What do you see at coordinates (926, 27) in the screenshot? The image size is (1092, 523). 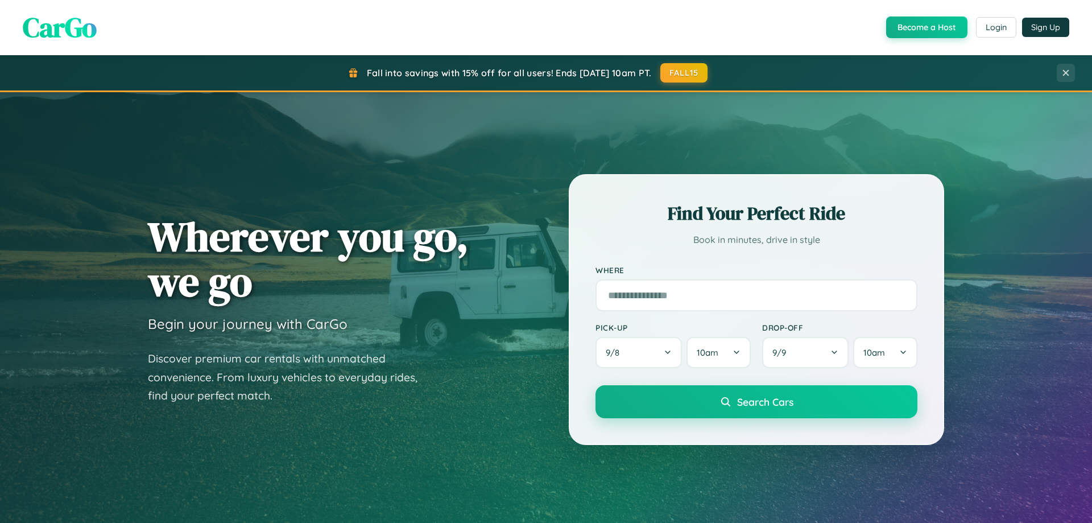 I see `button: Become a Host` at bounding box center [926, 27].